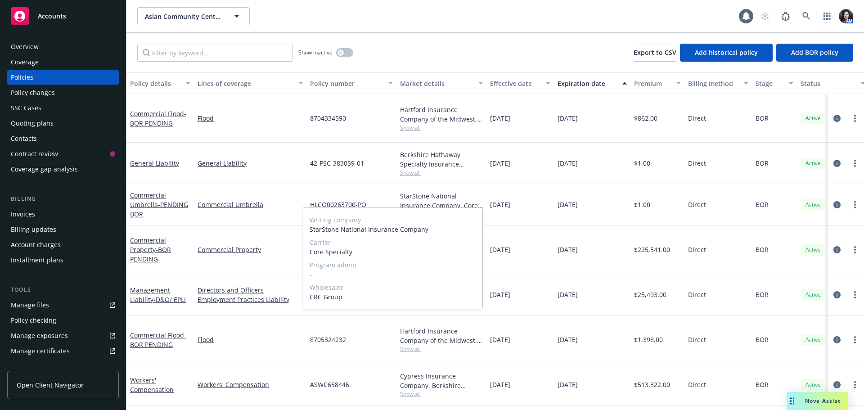 The image size is (864, 410). Describe the element at coordinates (159, 209) in the screenshot. I see `span: - PENDING BOR` at that location.